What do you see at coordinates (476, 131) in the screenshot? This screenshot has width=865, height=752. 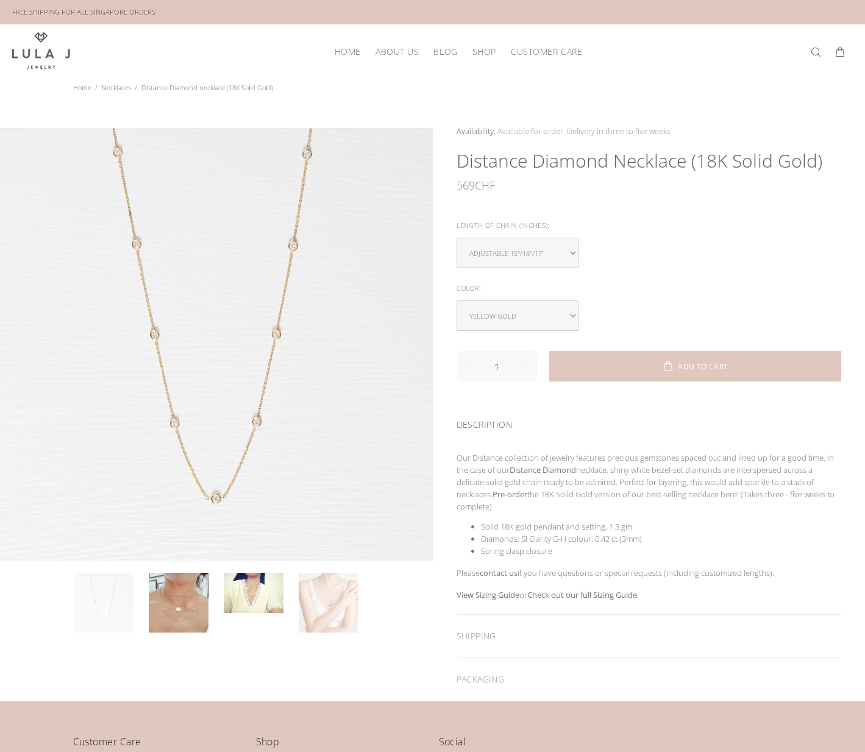 I see `span: Availability:` at bounding box center [476, 131].